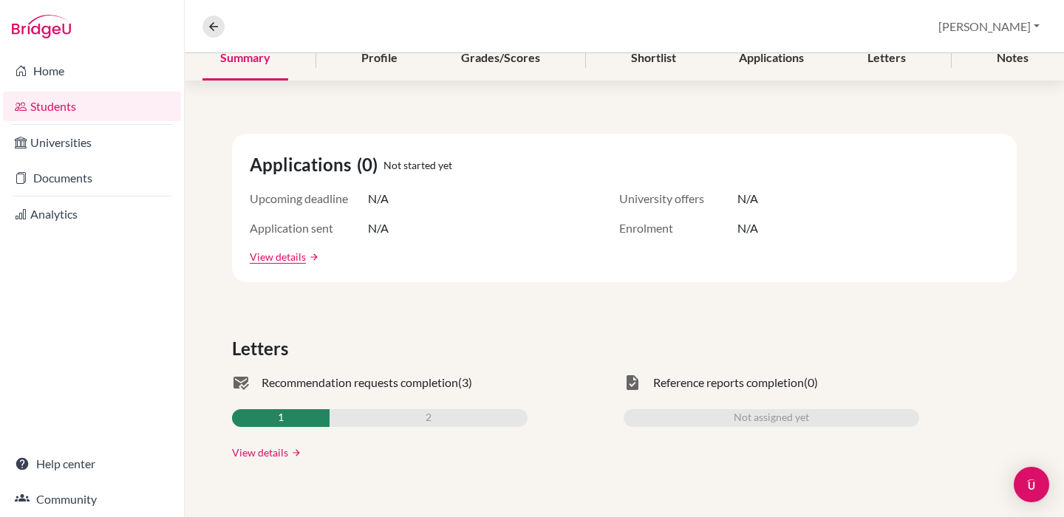  What do you see at coordinates (465, 383) in the screenshot?
I see `span: (3)` at bounding box center [465, 383].